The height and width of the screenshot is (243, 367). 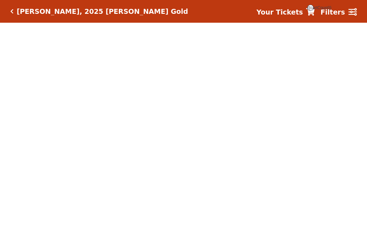 What do you see at coordinates (12, 11) in the screenshot?
I see `a: Click here to go back to filters` at bounding box center [12, 11].